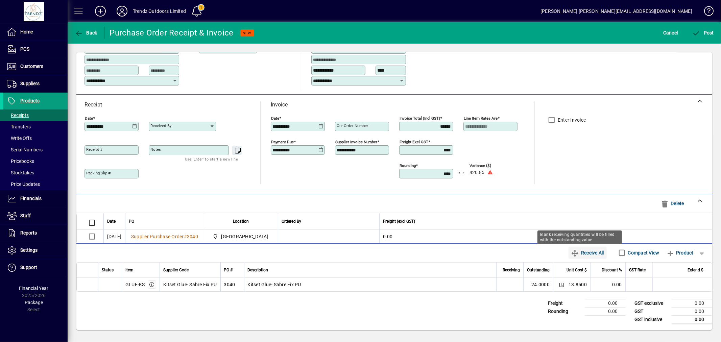  I want to click on app-page-header-button: Delete selection, so click(674, 203).